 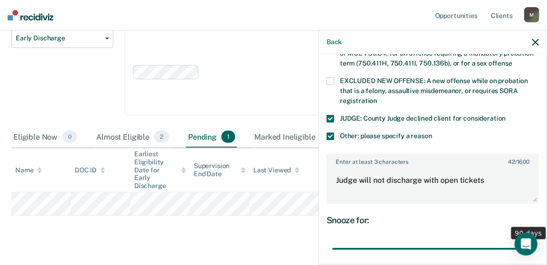 I want to click on span: 1, so click(x=228, y=137).